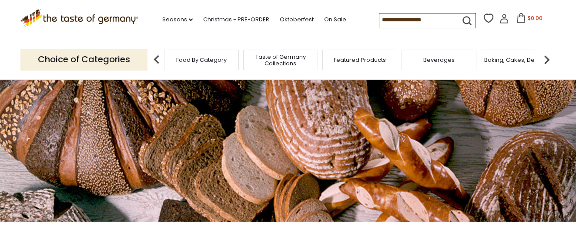  Describe the element at coordinates (157, 60) in the screenshot. I see `img: previous arrow` at that location.